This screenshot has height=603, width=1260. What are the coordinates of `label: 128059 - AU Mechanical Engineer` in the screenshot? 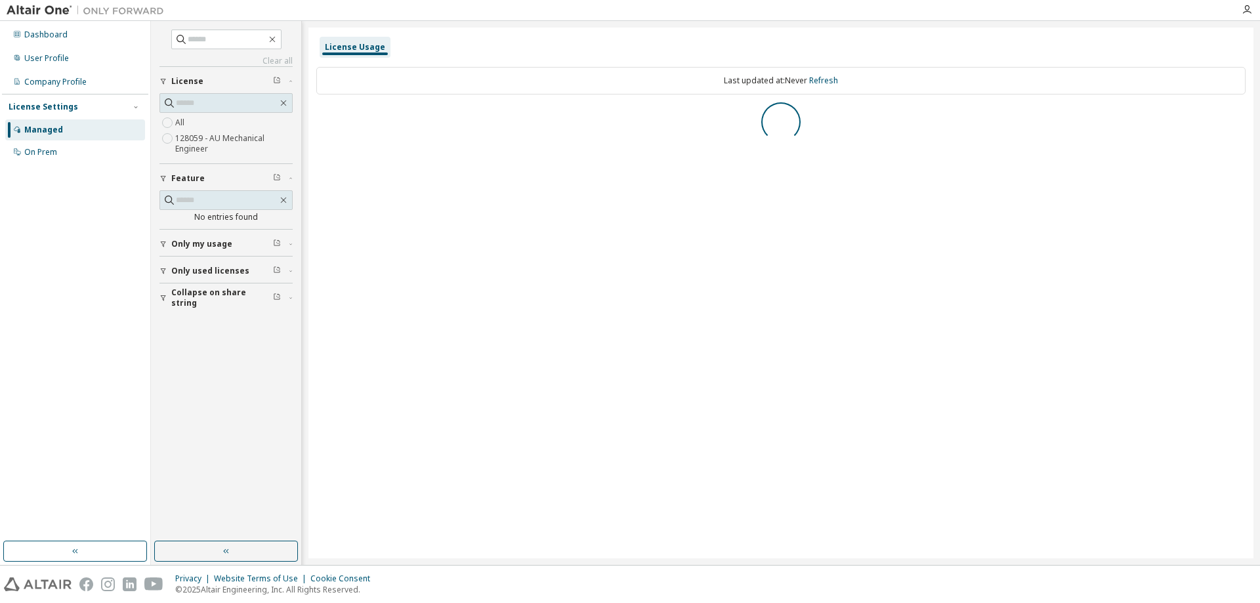 It's located at (234, 144).